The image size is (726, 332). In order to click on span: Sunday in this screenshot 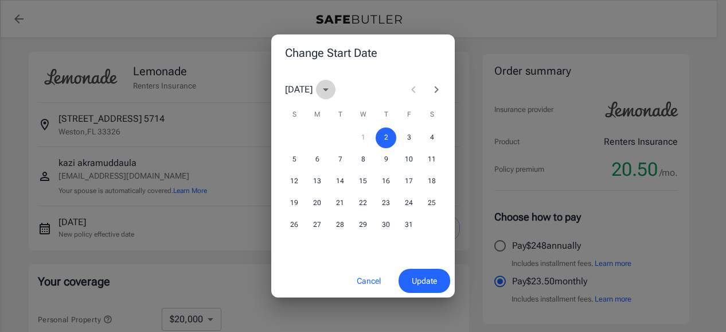, I will do `click(294, 115)`.